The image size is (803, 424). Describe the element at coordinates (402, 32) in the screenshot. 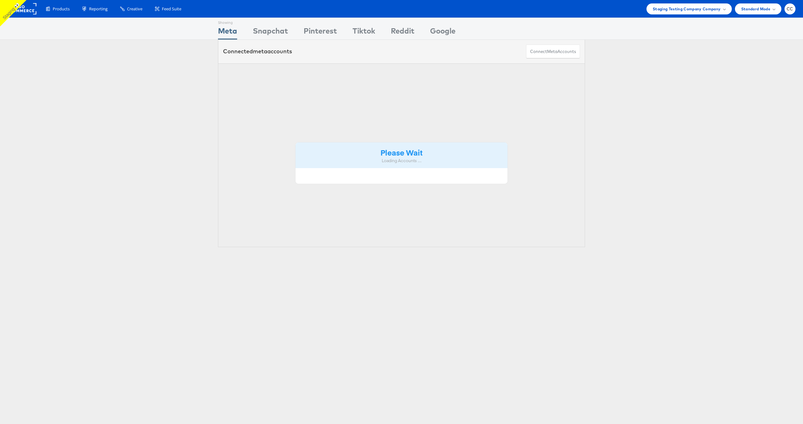

I see `div: Reddit` at that location.